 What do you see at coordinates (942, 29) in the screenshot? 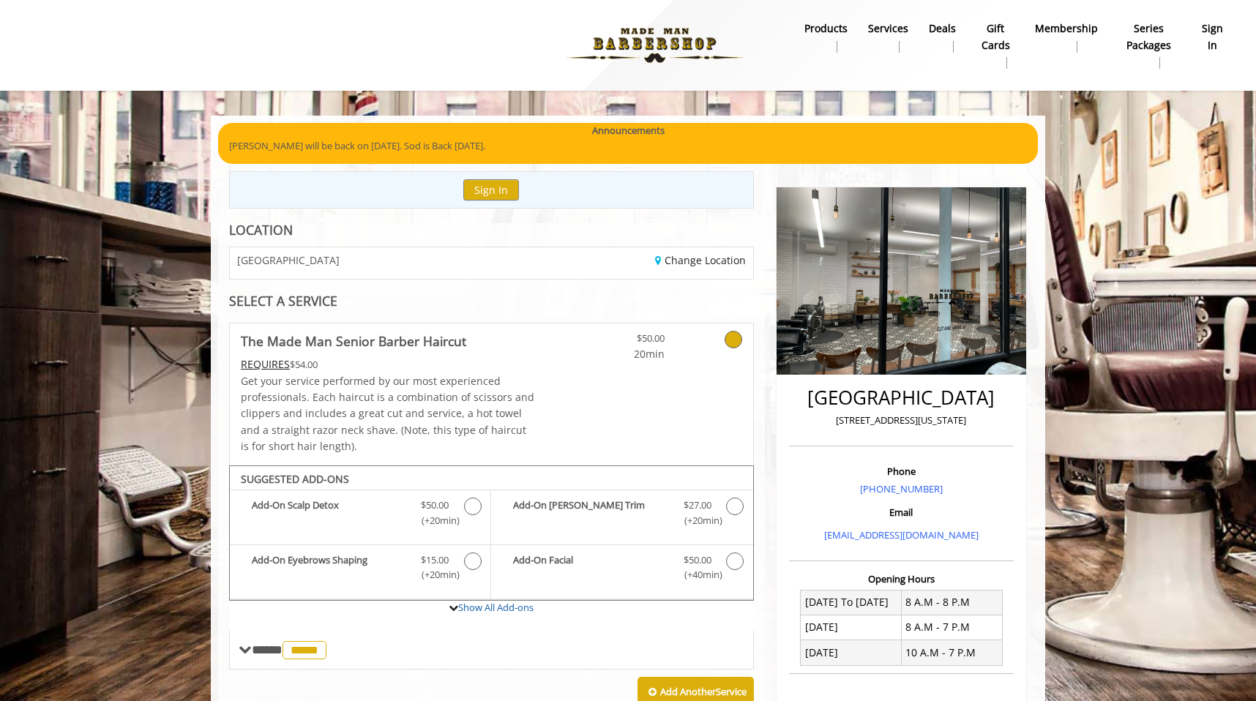
I see `b: Deals` at bounding box center [942, 29].